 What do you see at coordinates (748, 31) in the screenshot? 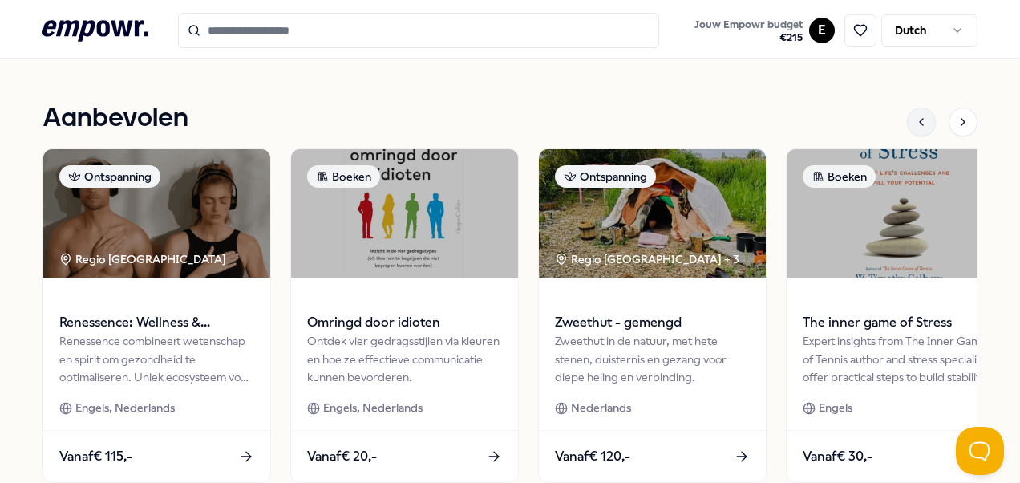
I see `button: Jouw Empowr budget€215` at bounding box center [748, 31].